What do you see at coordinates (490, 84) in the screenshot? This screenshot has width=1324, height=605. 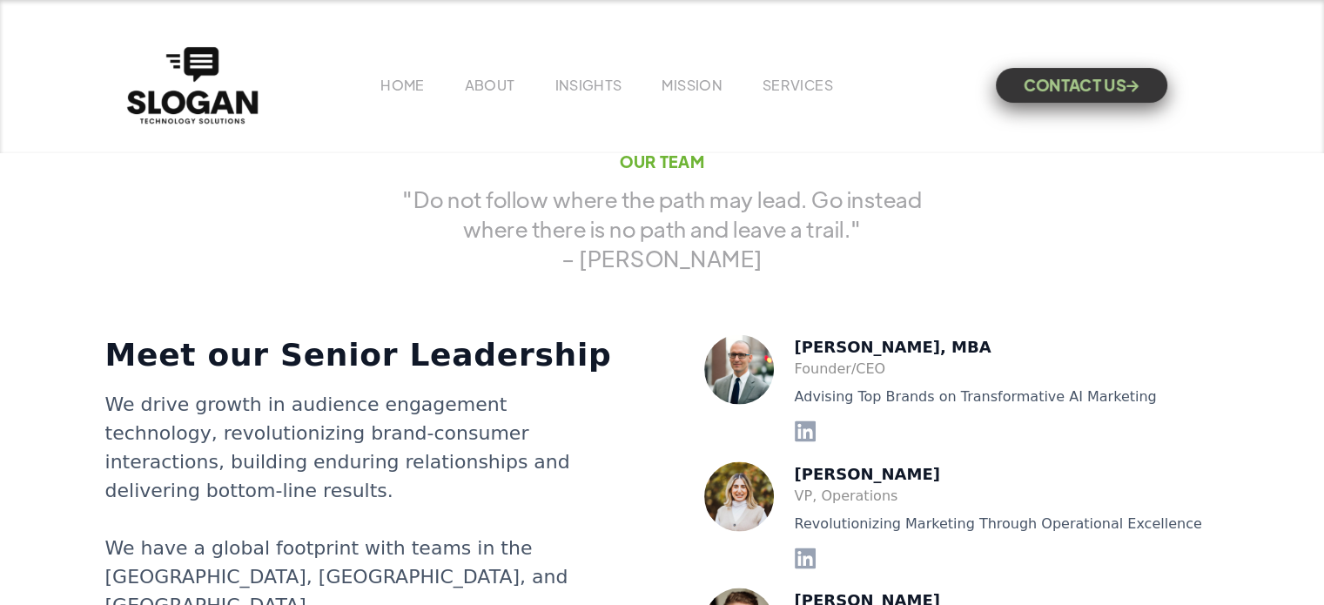 I see `a: ABOUT` at bounding box center [490, 84].